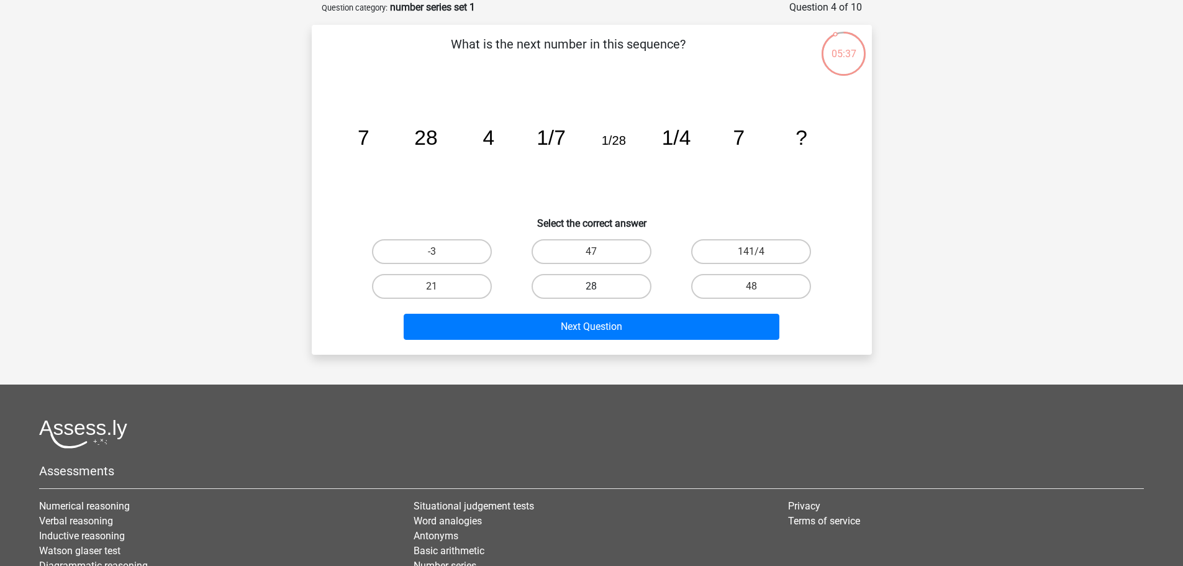 Image resolution: width=1183 pixels, height=566 pixels. I want to click on tspan: 1/28, so click(613, 140).